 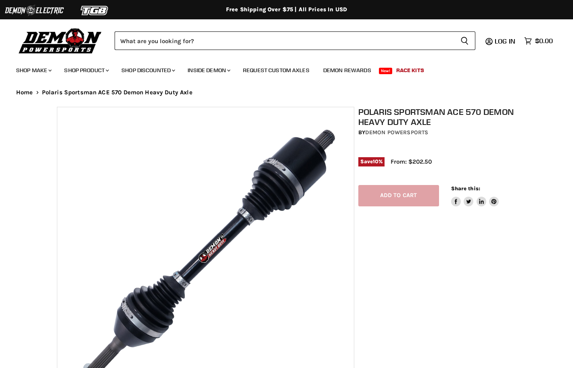 What do you see at coordinates (538, 41) in the screenshot?
I see `a: $0.00` at bounding box center [538, 41].